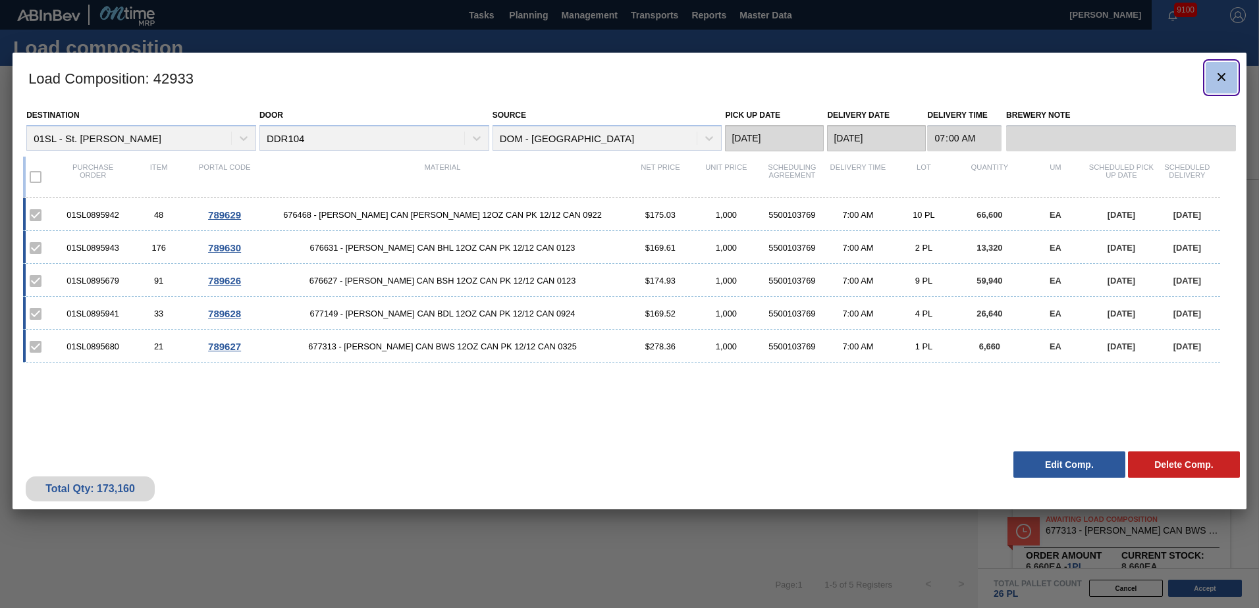 The height and width of the screenshot is (608, 1259). Describe the element at coordinates (159, 280) in the screenshot. I see `div: 91` at that location.